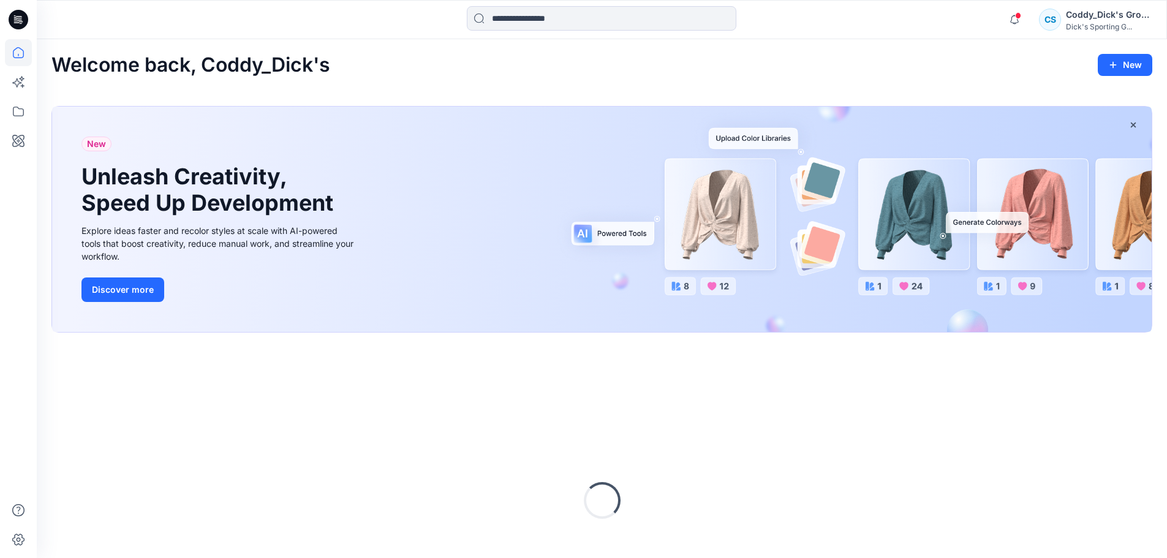  What do you see at coordinates (96, 144) in the screenshot?
I see `span: New` at bounding box center [96, 144].